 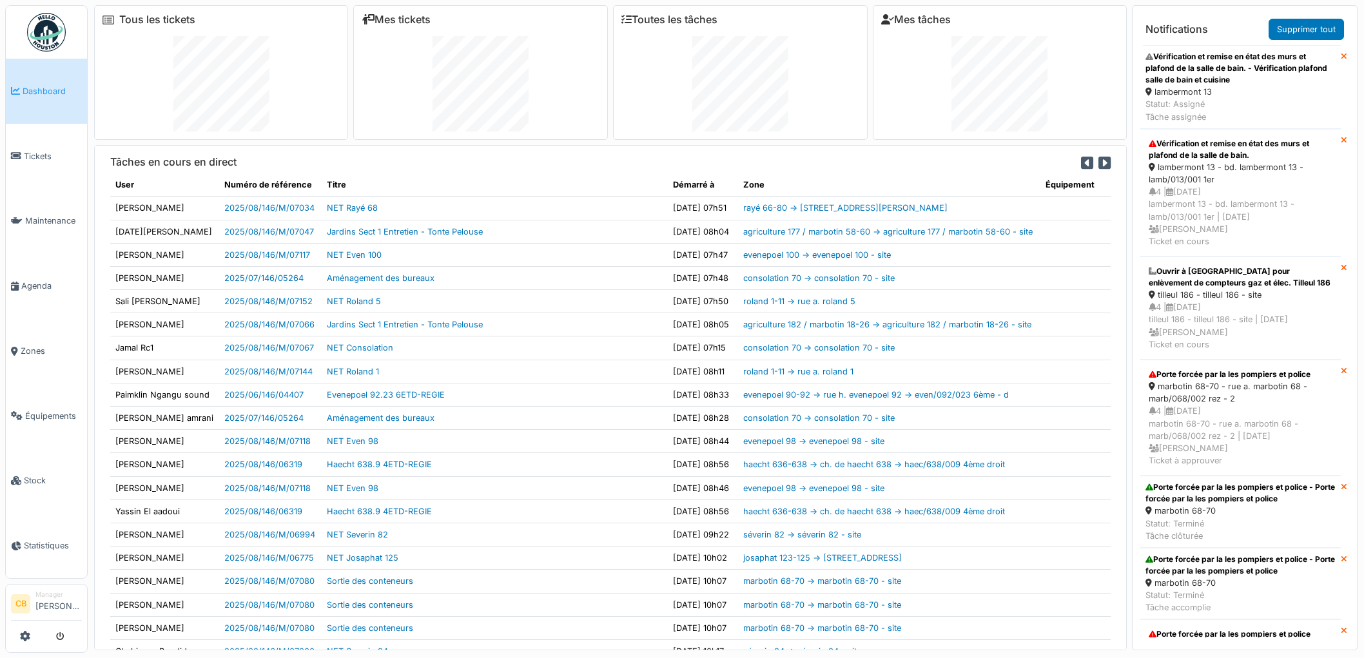 What do you see at coordinates (59, 594) in the screenshot?
I see `div: Manager` at bounding box center [59, 594].